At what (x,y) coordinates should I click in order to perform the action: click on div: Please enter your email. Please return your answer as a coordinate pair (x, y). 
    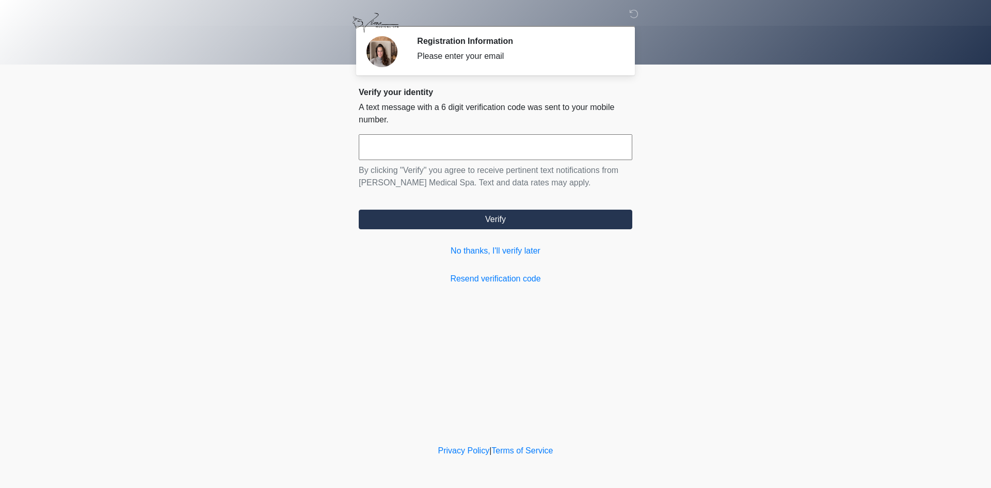
    Looking at the image, I should click on (517, 56).